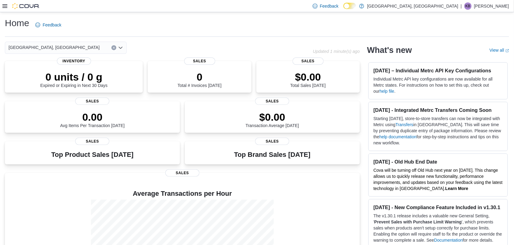 Image resolution: width=514 pixels, height=245 pixels. I want to click on img: Cova, so click(26, 6).